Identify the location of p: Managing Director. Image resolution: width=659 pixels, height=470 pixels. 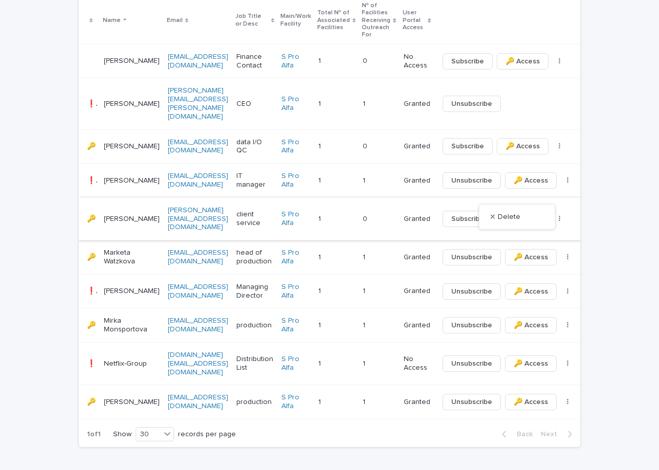
(255, 292).